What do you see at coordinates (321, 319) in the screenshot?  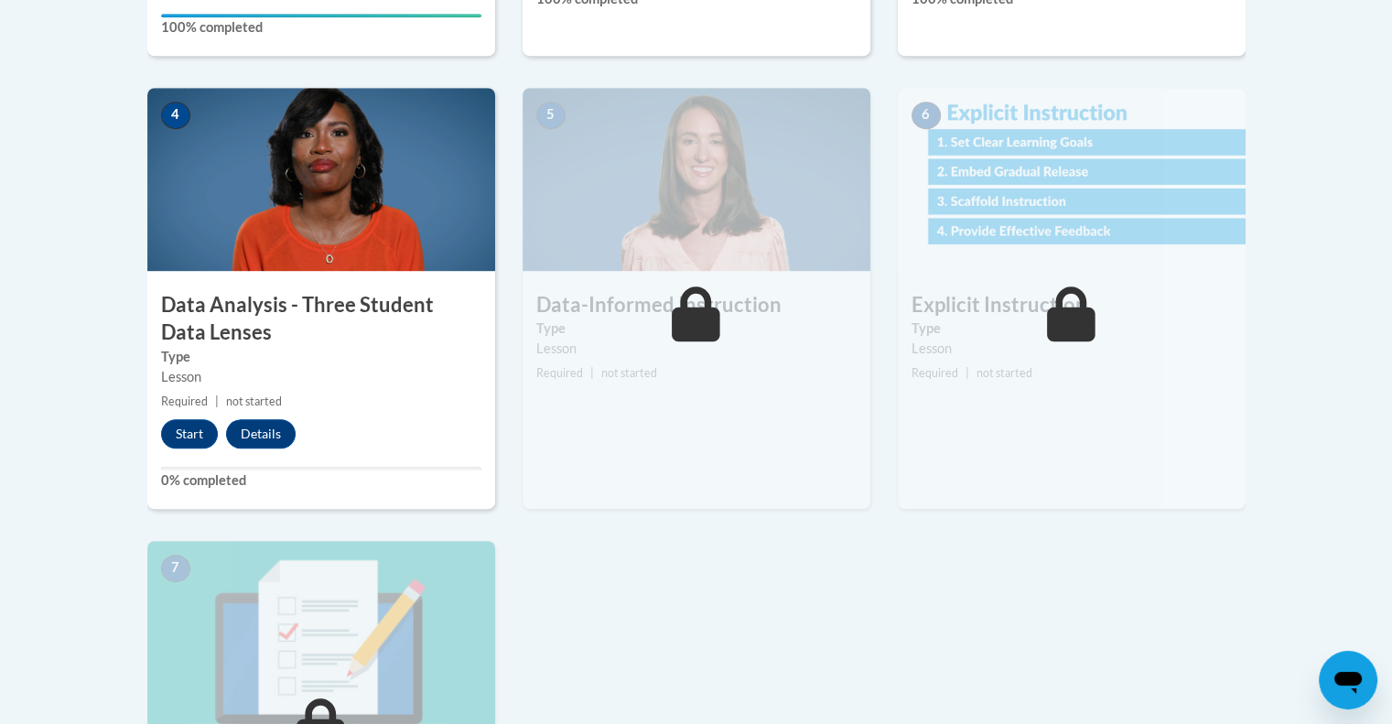 I see `h3: Data Analysis - Three Student Data Lenses` at bounding box center [321, 319].